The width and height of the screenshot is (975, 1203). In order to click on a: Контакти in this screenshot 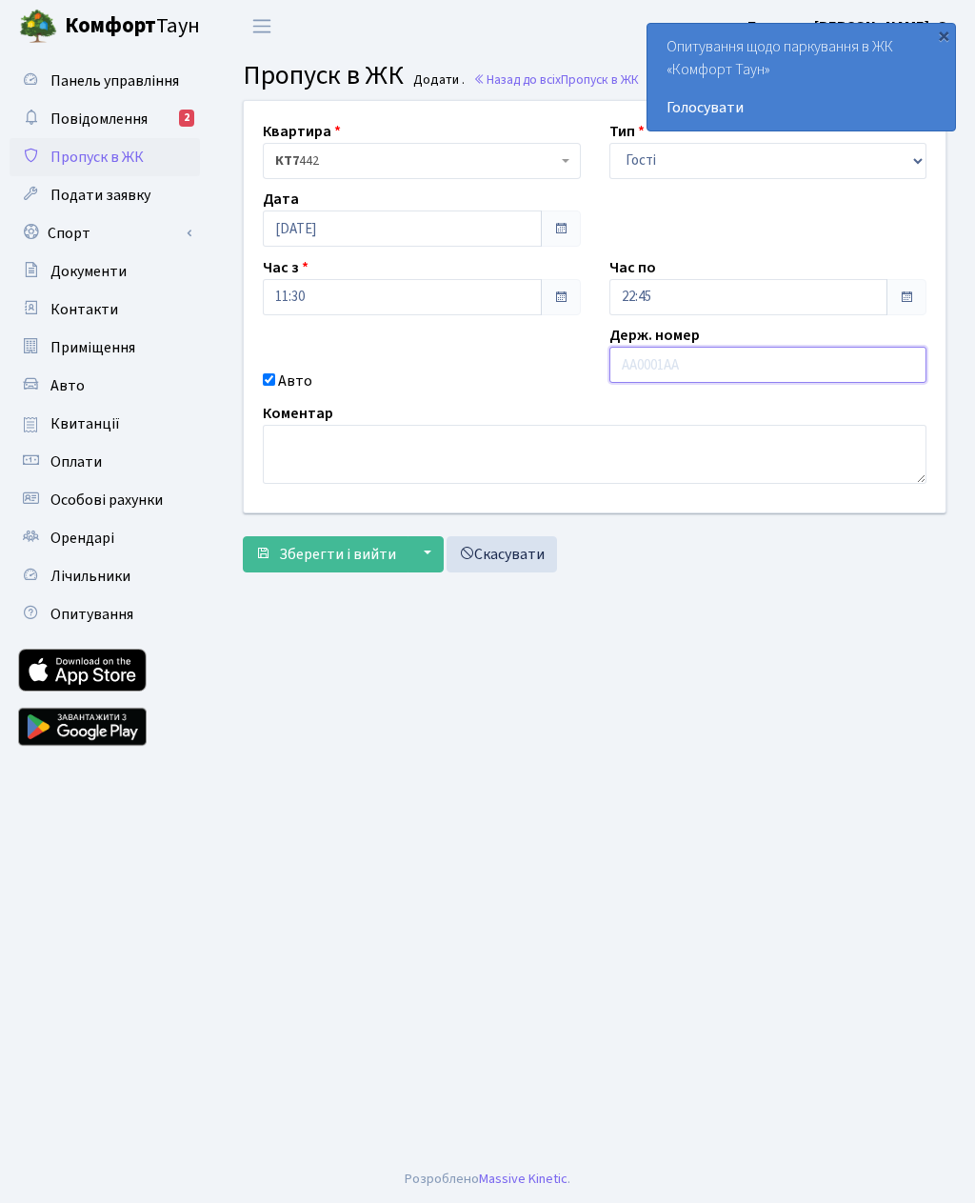, I will do `click(105, 310)`.